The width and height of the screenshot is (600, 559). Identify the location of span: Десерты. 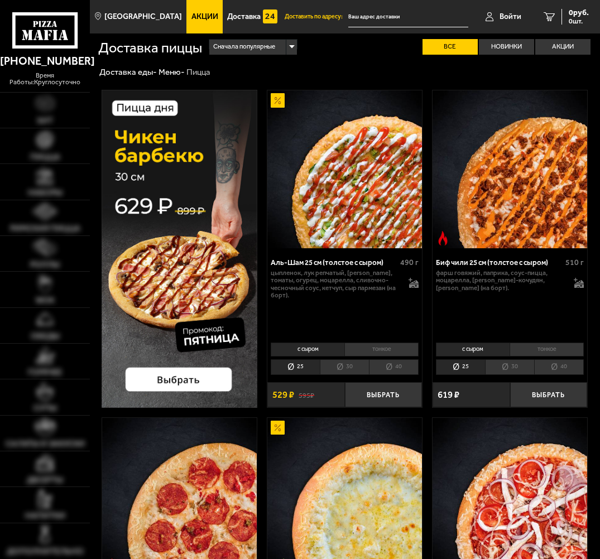
(45, 480).